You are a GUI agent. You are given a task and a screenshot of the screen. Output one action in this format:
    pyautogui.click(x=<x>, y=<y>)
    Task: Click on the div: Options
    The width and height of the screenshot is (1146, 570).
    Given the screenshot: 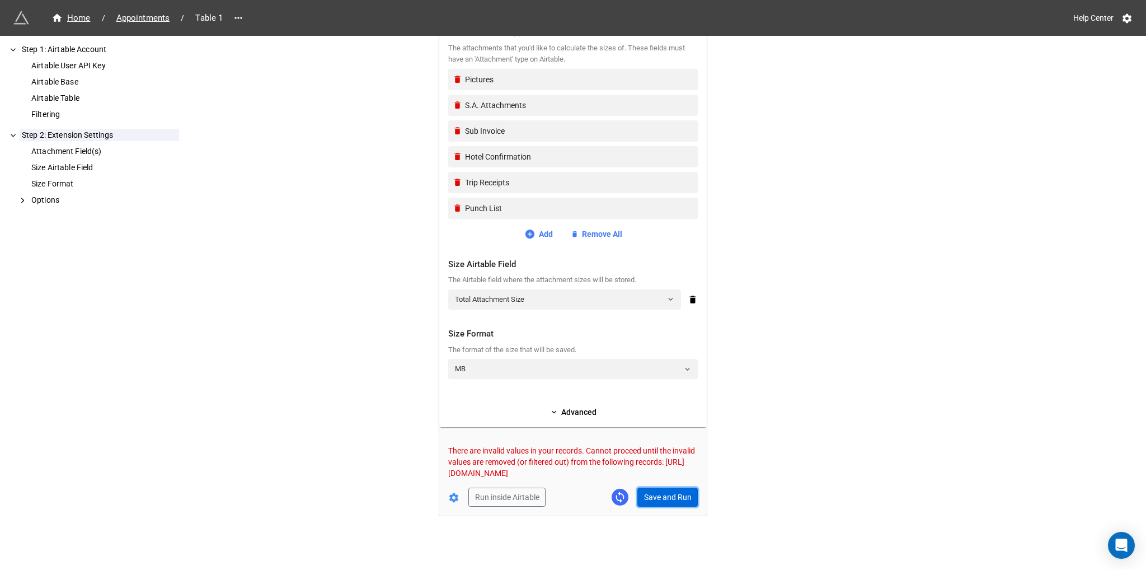 What is the action you would take?
    pyautogui.click(x=104, y=200)
    